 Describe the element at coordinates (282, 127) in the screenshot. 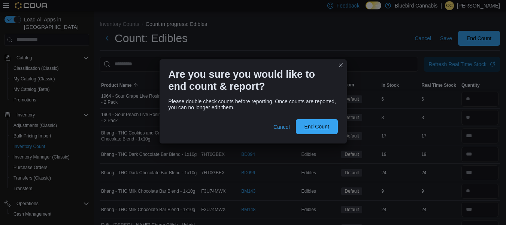

I see `button: Cancel` at that location.